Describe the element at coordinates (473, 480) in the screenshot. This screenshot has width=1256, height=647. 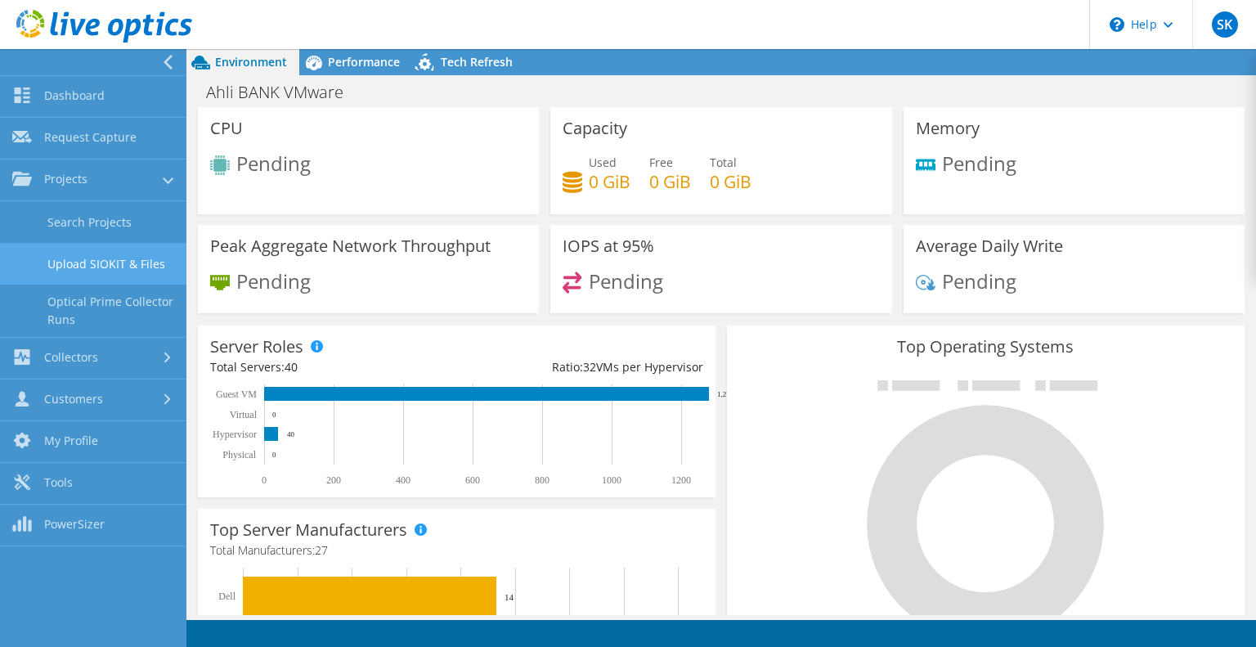
I see `text: 600` at that location.